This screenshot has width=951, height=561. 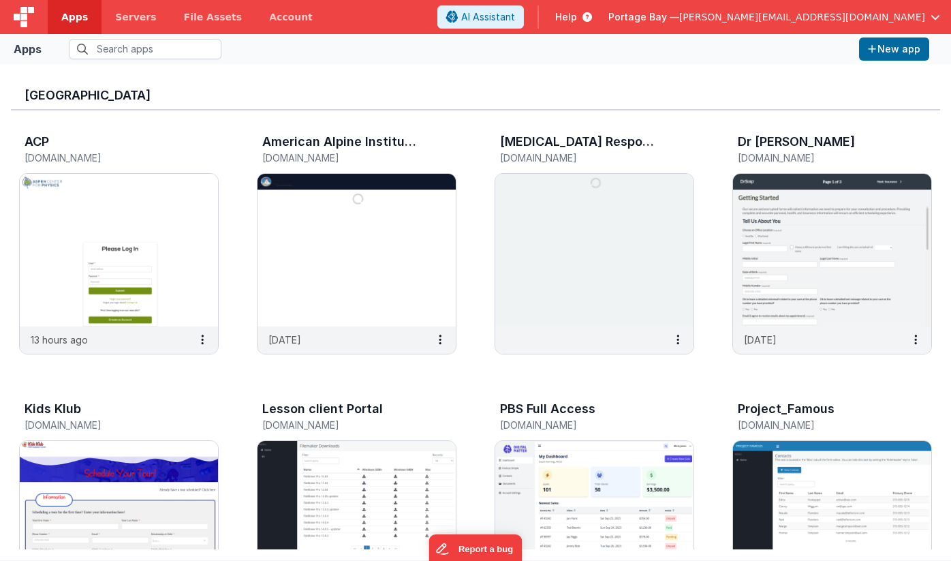 I want to click on h3: American Alpine Institute - Registration Web App, so click(x=340, y=142).